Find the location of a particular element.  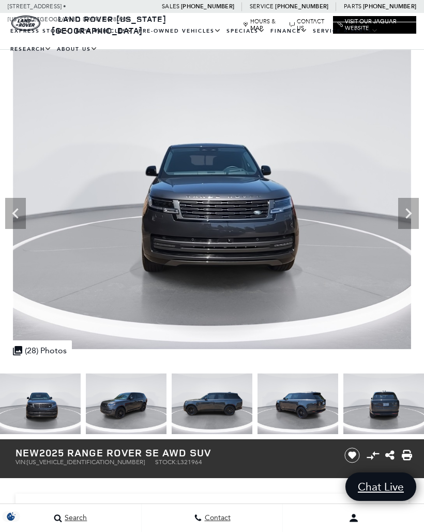

span: Stock: is located at coordinates (166, 462).